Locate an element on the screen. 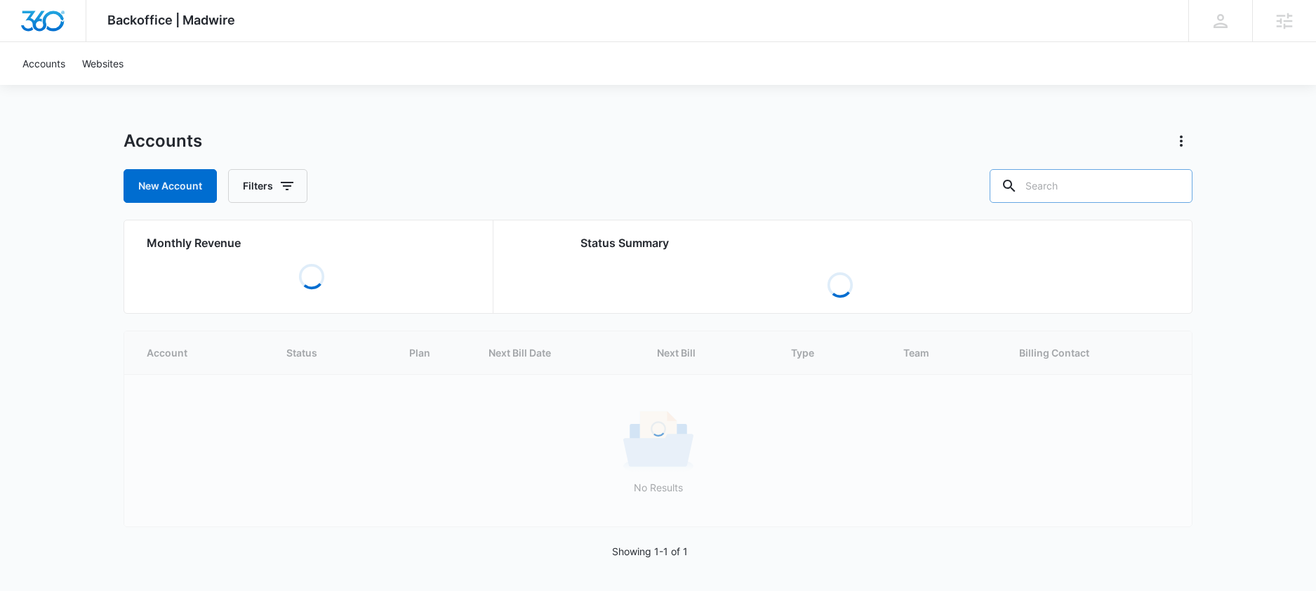 This screenshot has height=591, width=1316. button: Filters is located at coordinates (267, 186).